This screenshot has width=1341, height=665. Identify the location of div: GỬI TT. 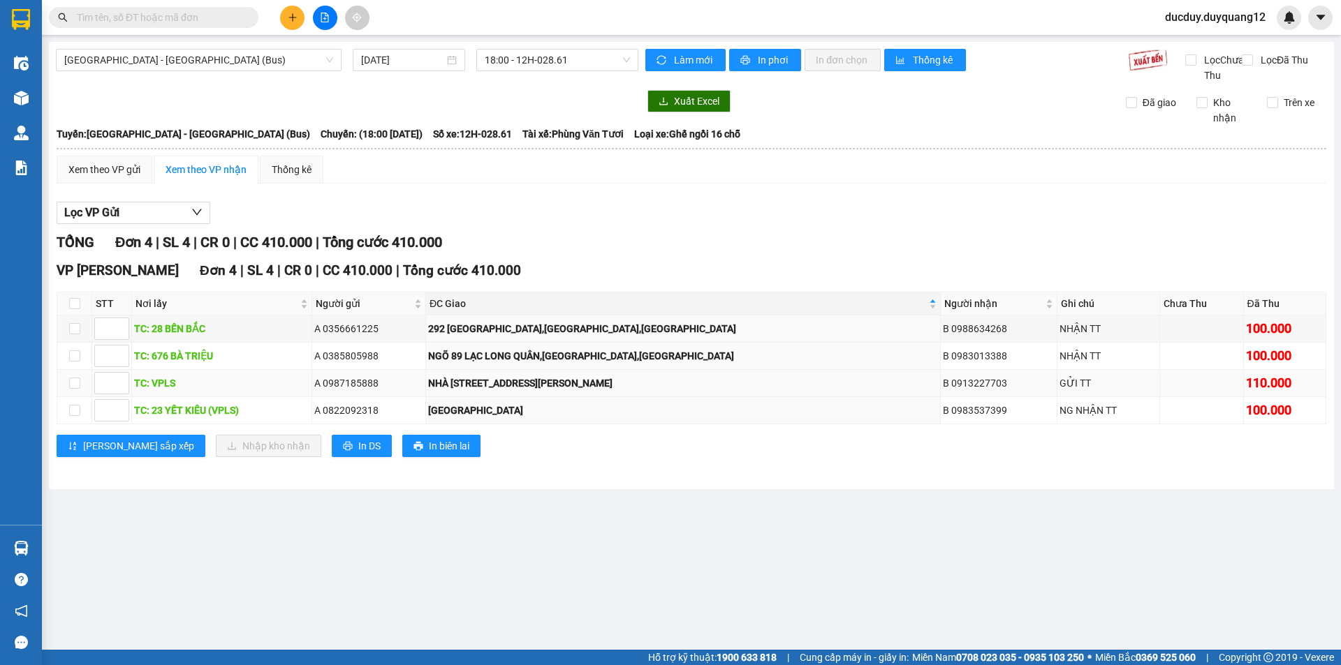
(1107, 383).